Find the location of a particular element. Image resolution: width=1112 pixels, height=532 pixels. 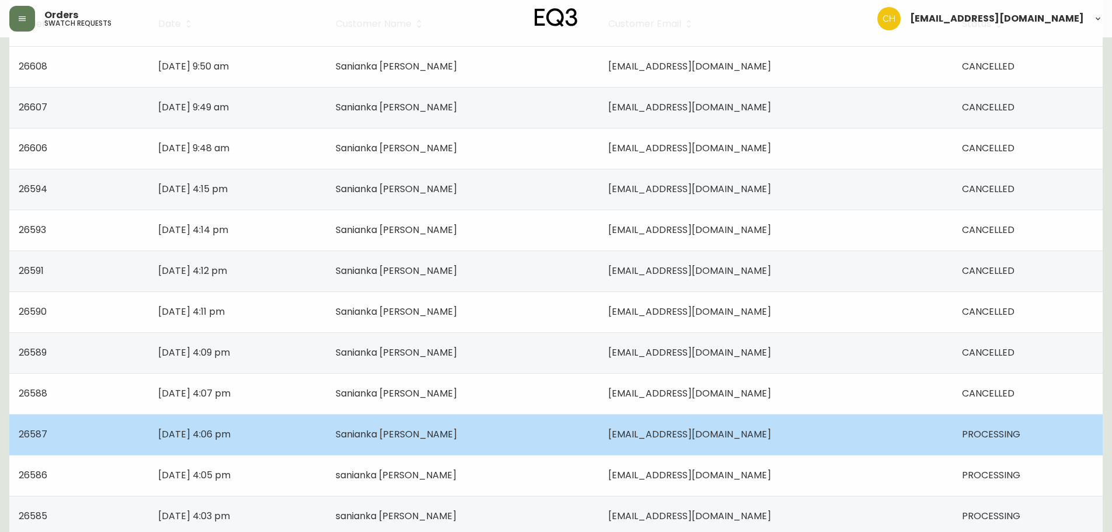

span: 26594 is located at coordinates (33, 189).